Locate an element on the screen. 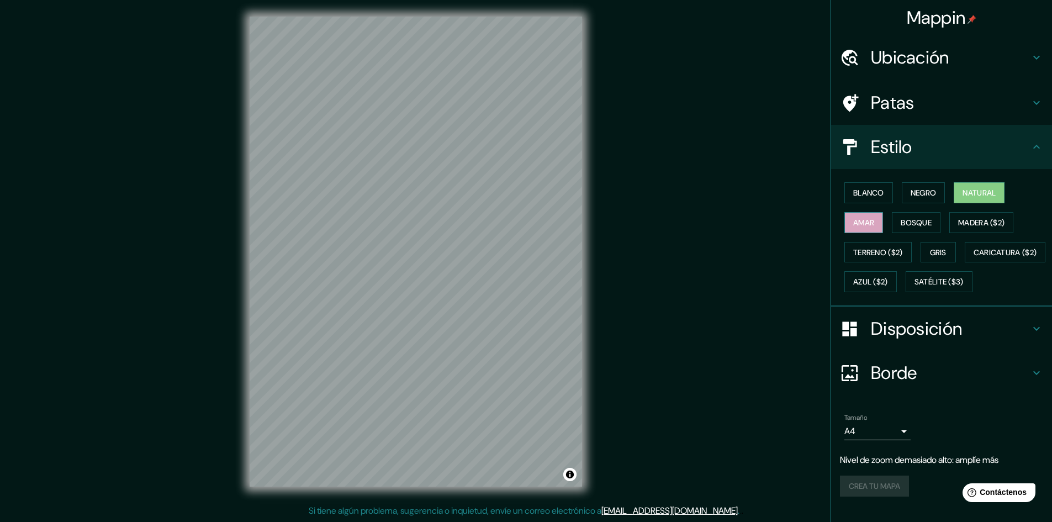  button: Natural is located at coordinates (979, 193).